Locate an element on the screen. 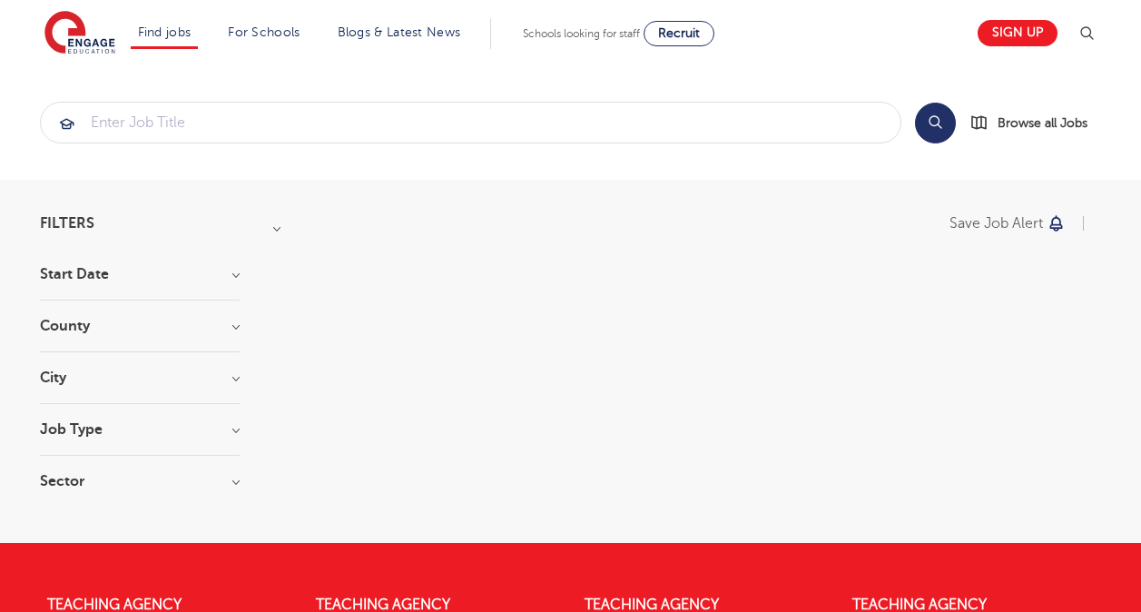 The image size is (1141, 612). p: Save job alert is located at coordinates (996, 223).